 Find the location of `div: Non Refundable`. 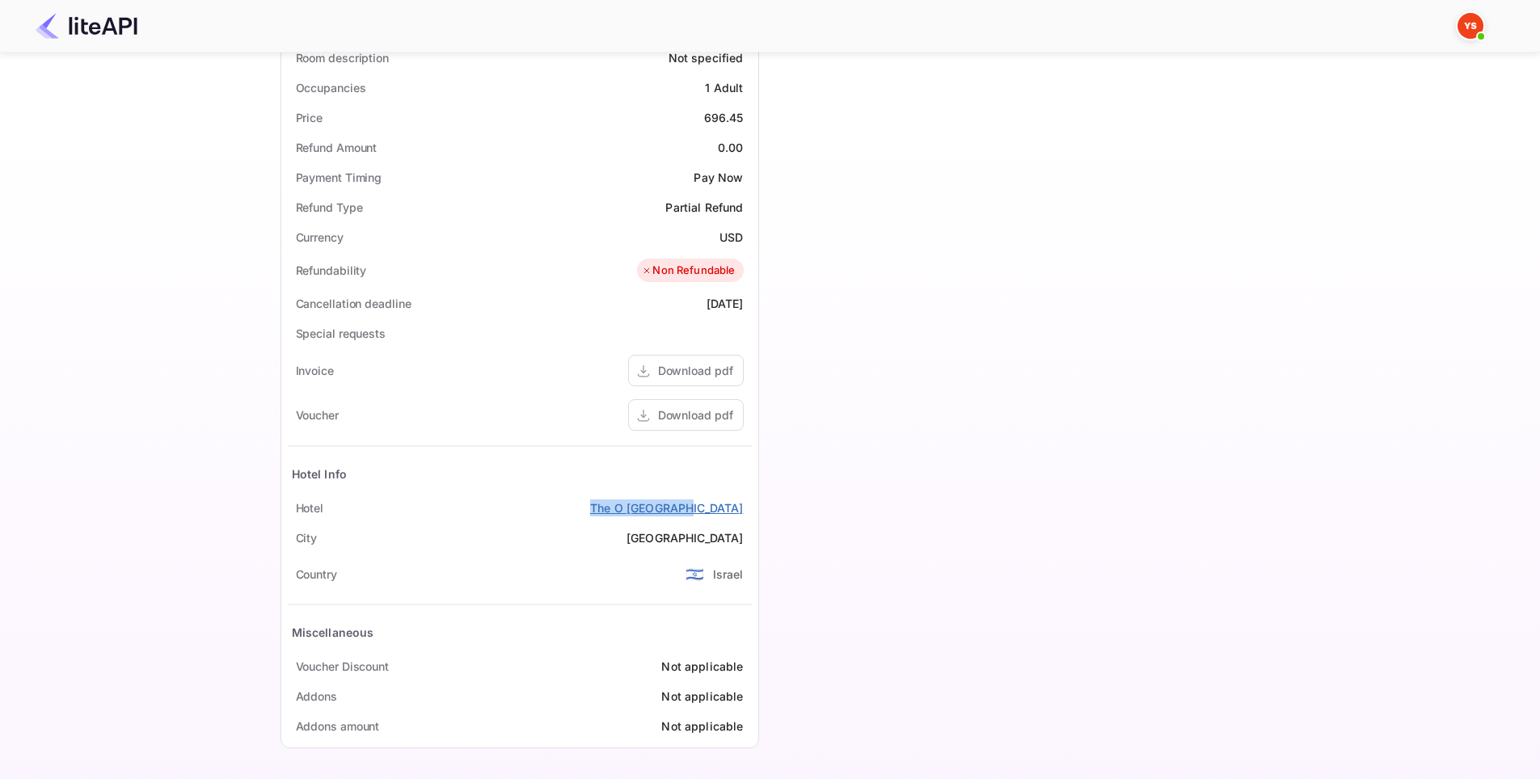

div: Non Refundable is located at coordinates (688, 271).